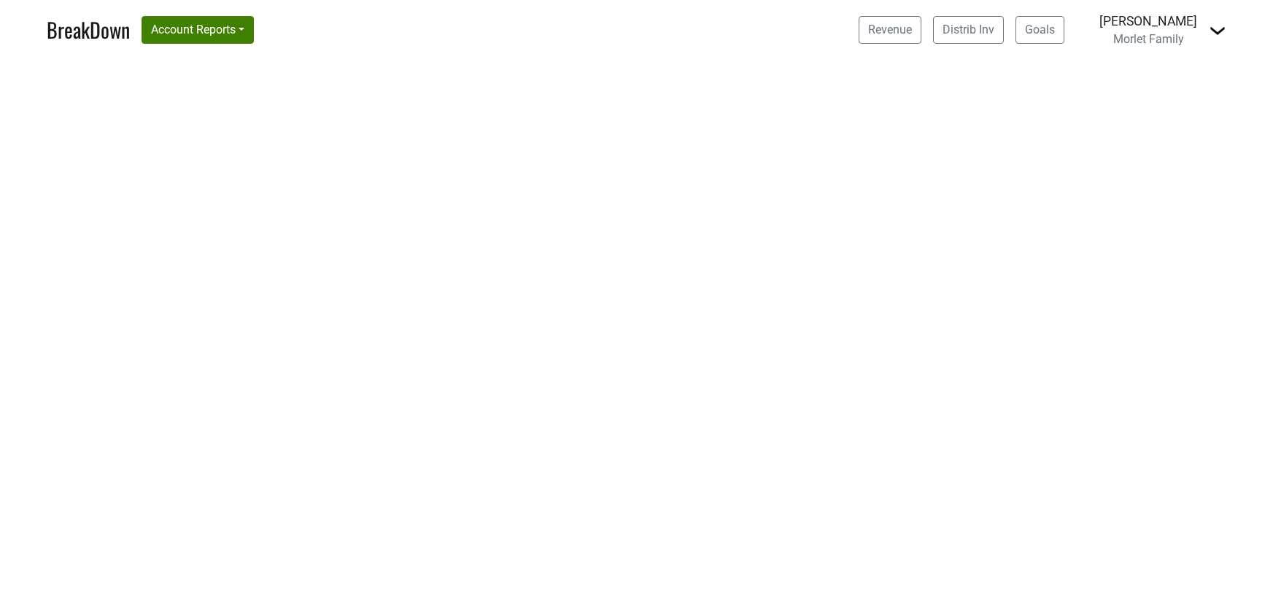 This screenshot has height=604, width=1273. I want to click on a: BreakDown, so click(88, 30).